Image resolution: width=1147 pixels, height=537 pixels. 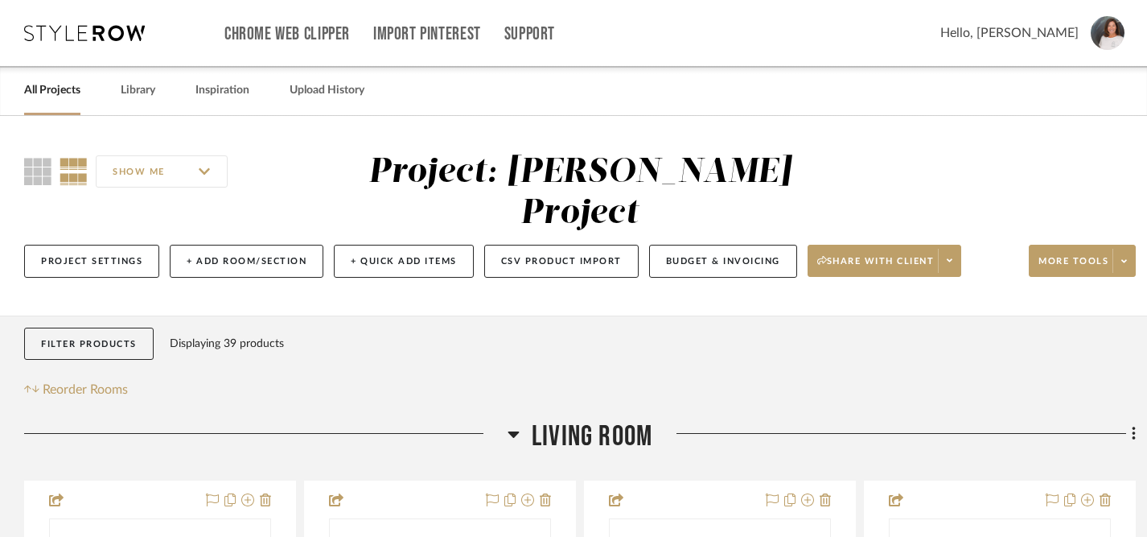 What do you see at coordinates (88, 344) in the screenshot?
I see `button: Filter Products` at bounding box center [88, 344].